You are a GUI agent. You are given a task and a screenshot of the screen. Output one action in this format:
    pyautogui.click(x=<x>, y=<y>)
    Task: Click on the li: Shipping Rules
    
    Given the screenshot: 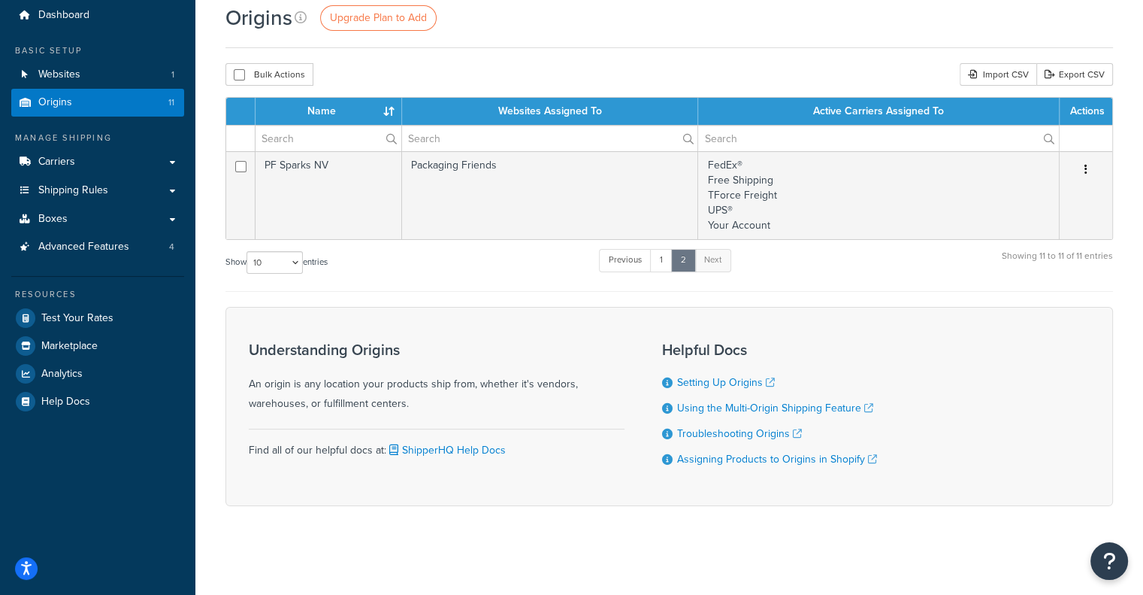 What is the action you would take?
    pyautogui.click(x=98, y=190)
    